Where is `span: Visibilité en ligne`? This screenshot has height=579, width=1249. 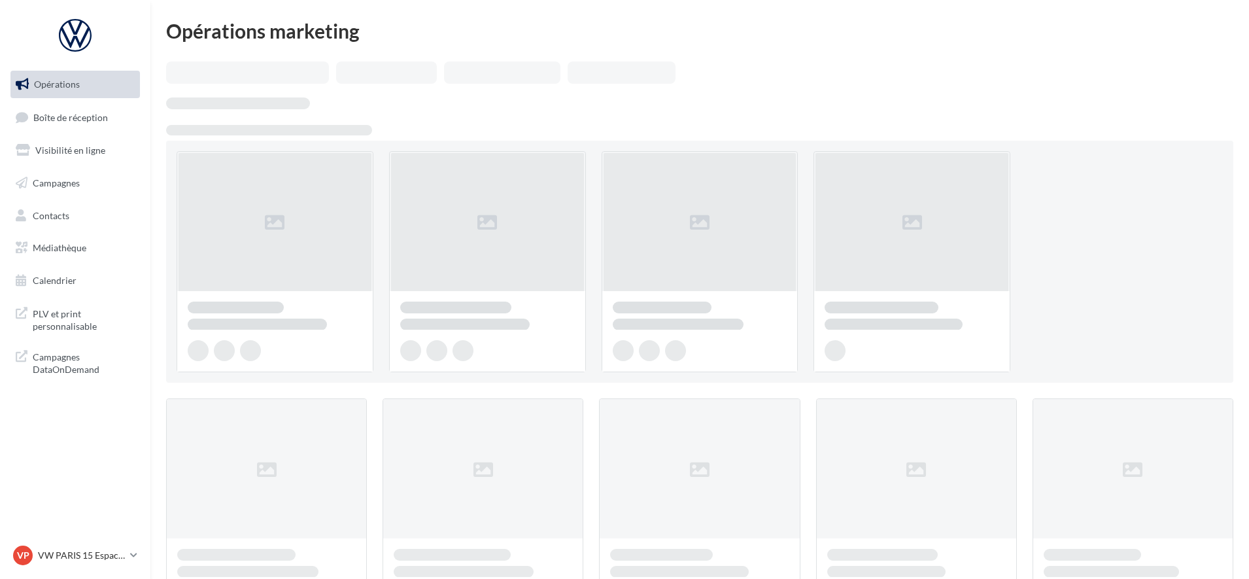 span: Visibilité en ligne is located at coordinates (70, 150).